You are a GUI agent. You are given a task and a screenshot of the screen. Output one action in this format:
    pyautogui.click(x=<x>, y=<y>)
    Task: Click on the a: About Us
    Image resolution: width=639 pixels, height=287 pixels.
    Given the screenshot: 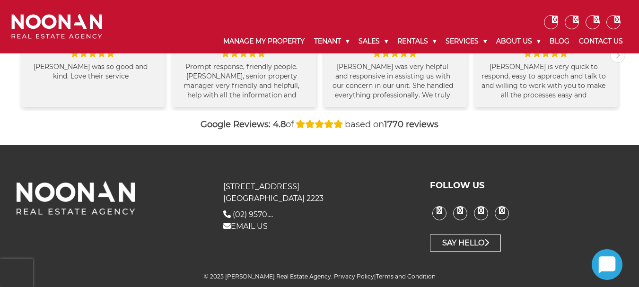 What is the action you would take?
    pyautogui.click(x=518, y=41)
    